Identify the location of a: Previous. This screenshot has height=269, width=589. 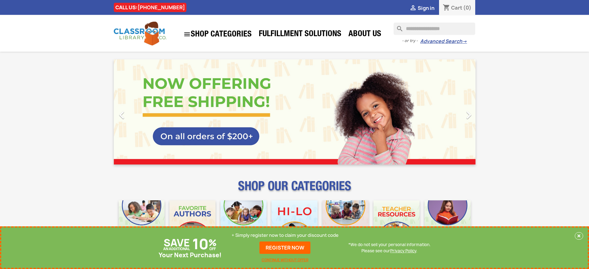
(141, 112).